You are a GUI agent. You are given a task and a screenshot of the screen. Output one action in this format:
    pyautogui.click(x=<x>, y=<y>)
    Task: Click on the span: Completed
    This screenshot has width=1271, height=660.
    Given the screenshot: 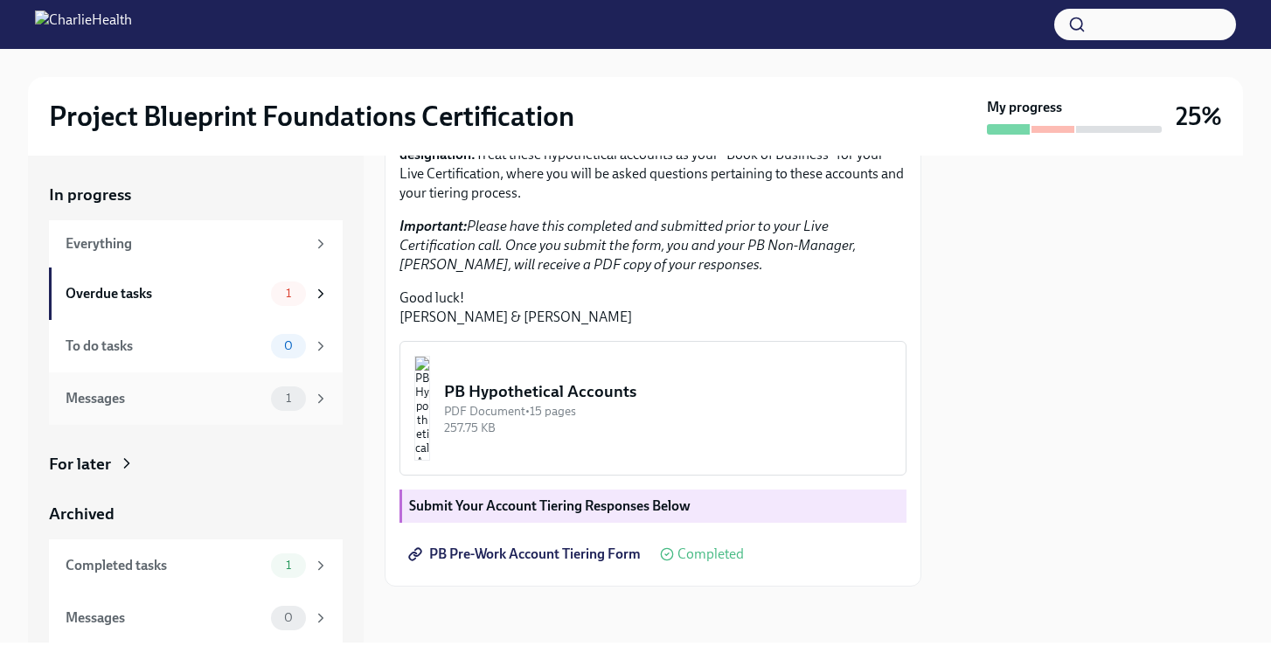 What is the action you would take?
    pyautogui.click(x=711, y=554)
    